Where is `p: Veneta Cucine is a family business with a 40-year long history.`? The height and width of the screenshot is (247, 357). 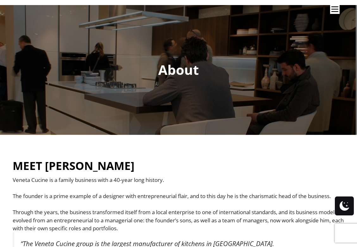 p: Veneta Cucine is a family business with a 40-year long history. is located at coordinates (178, 180).